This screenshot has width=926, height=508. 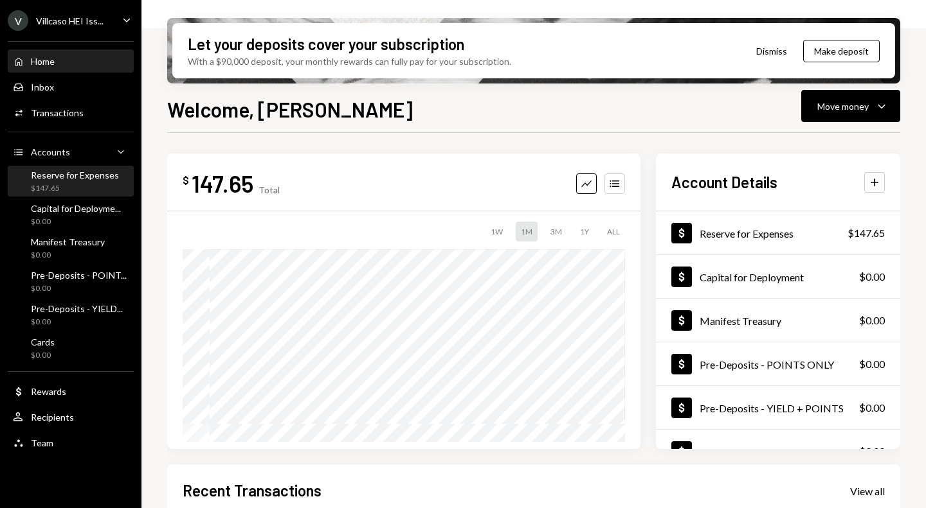 I want to click on div: Let your deposits cover your subscription, so click(x=326, y=44).